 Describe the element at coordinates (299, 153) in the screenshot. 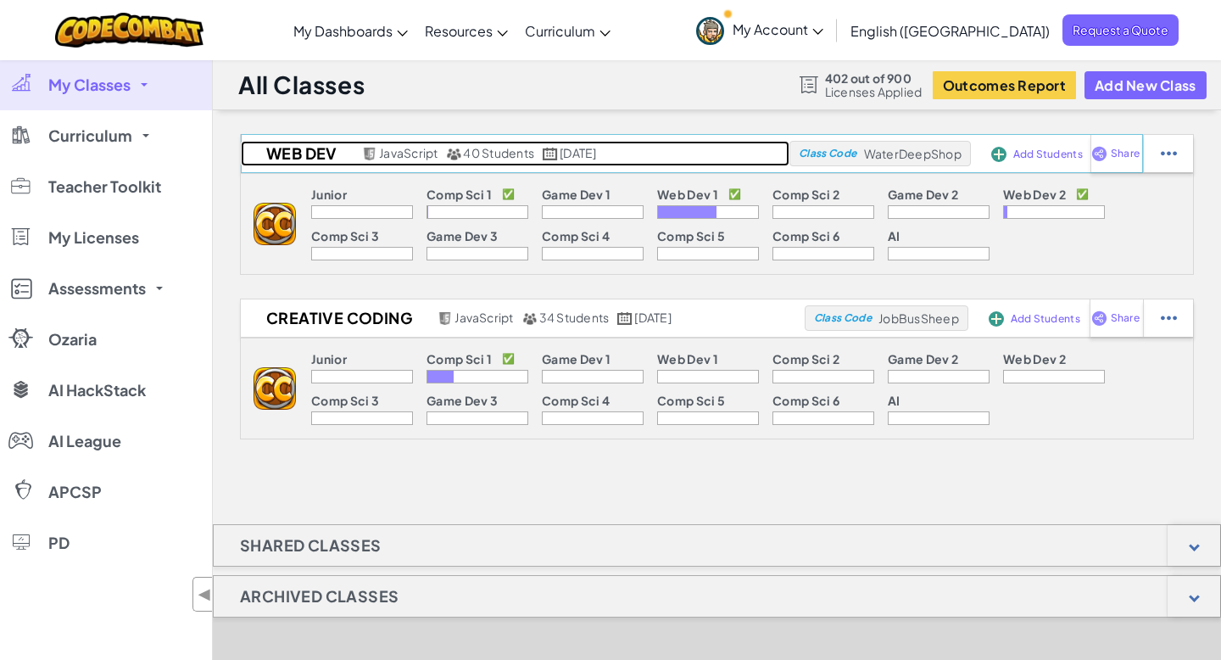

I see `h2: Web Dev` at that location.